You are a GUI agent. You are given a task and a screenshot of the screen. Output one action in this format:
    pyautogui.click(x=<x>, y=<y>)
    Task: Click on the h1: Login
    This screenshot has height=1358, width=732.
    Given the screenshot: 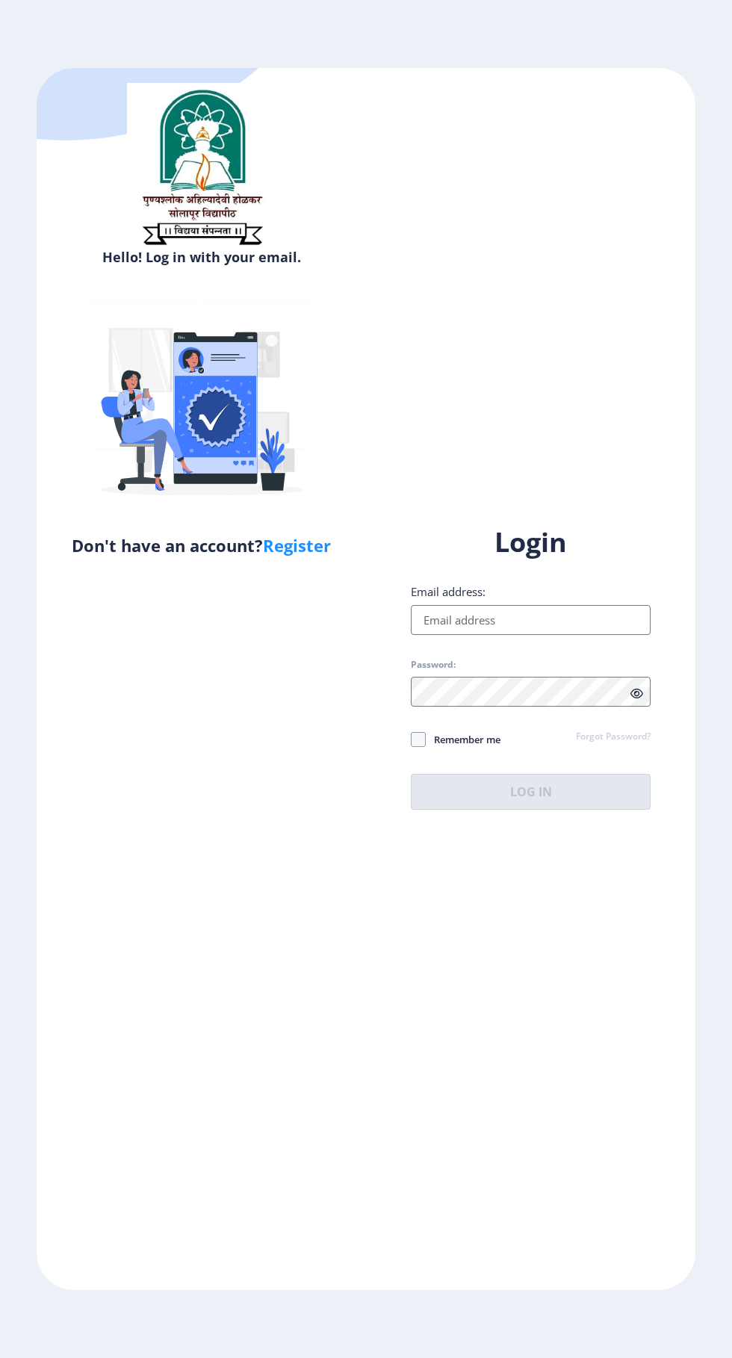 What is the action you would take?
    pyautogui.click(x=531, y=542)
    